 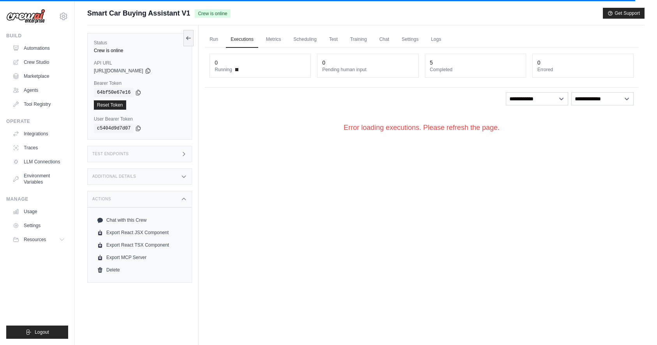 What do you see at coordinates (35, 240) in the screenshot?
I see `span: Resources` at bounding box center [35, 240].